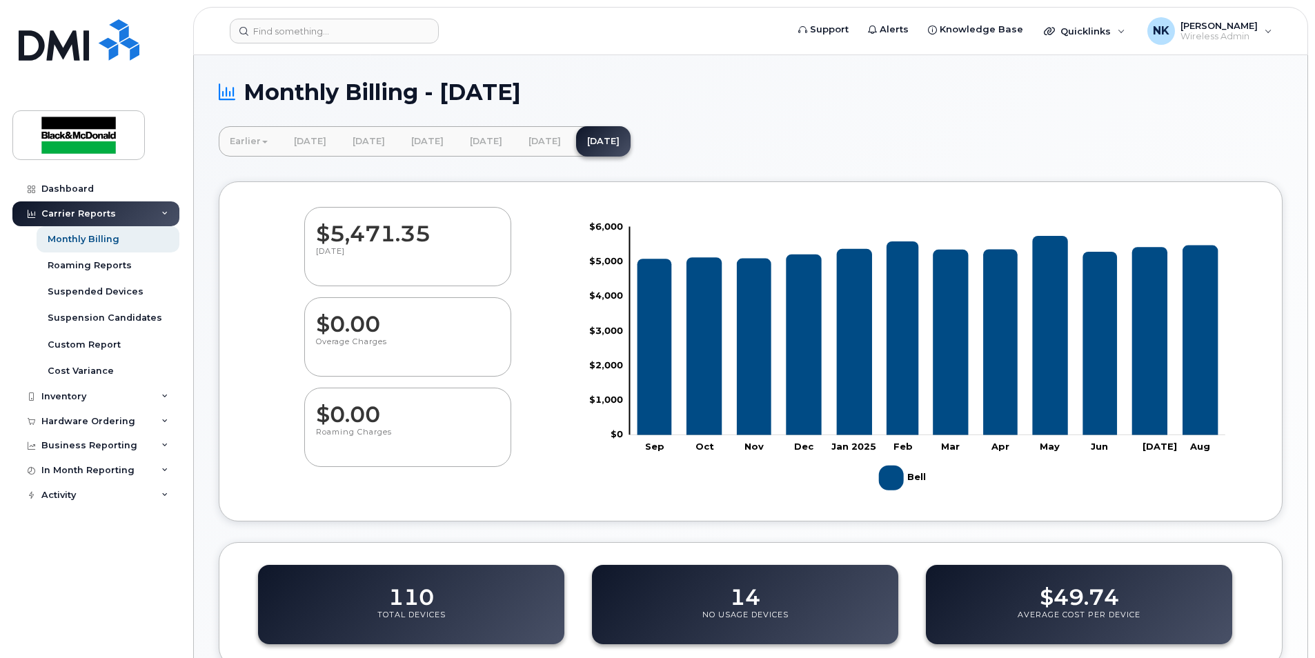 This screenshot has width=1315, height=658. I want to click on dd: 14, so click(745, 591).